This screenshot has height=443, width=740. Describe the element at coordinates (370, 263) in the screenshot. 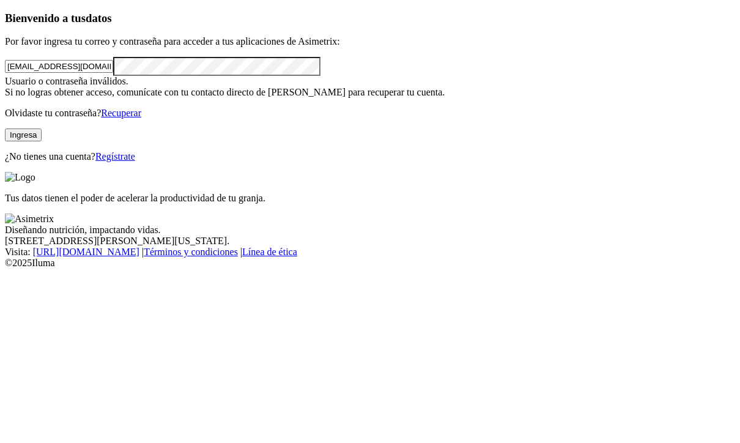

I see `div: © 2025 Iluma` at that location.